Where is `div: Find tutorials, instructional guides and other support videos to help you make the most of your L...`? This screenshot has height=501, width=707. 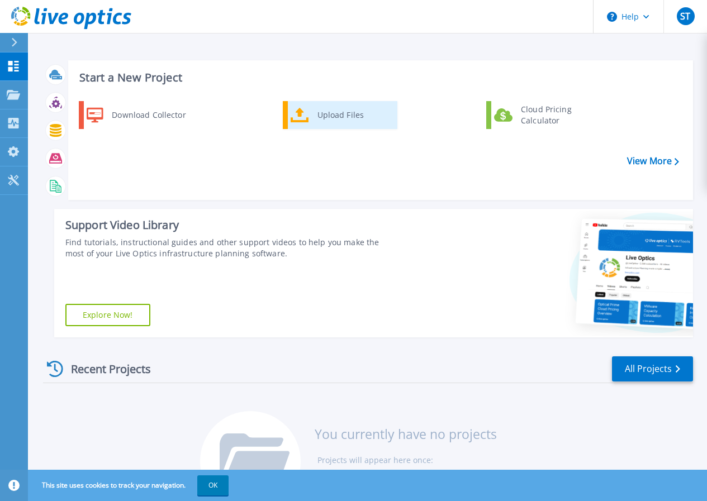 div: Find tutorials, instructional guides and other support videos to help you make the most of your L... is located at coordinates (231, 248).